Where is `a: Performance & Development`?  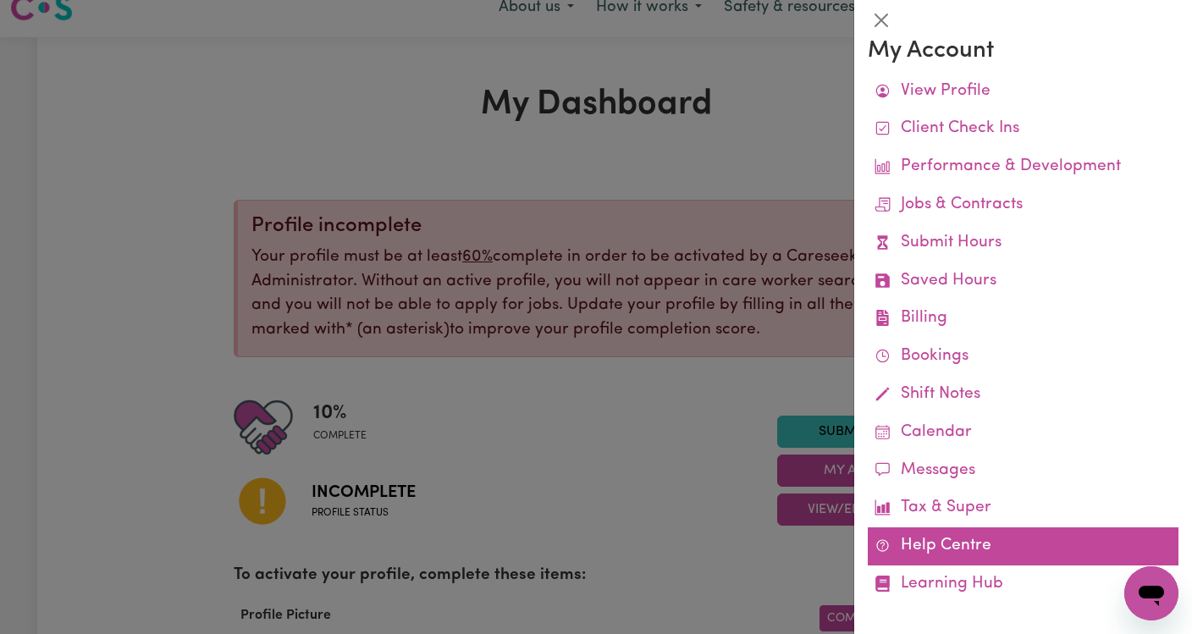
a: Performance & Development is located at coordinates (1023, 167).